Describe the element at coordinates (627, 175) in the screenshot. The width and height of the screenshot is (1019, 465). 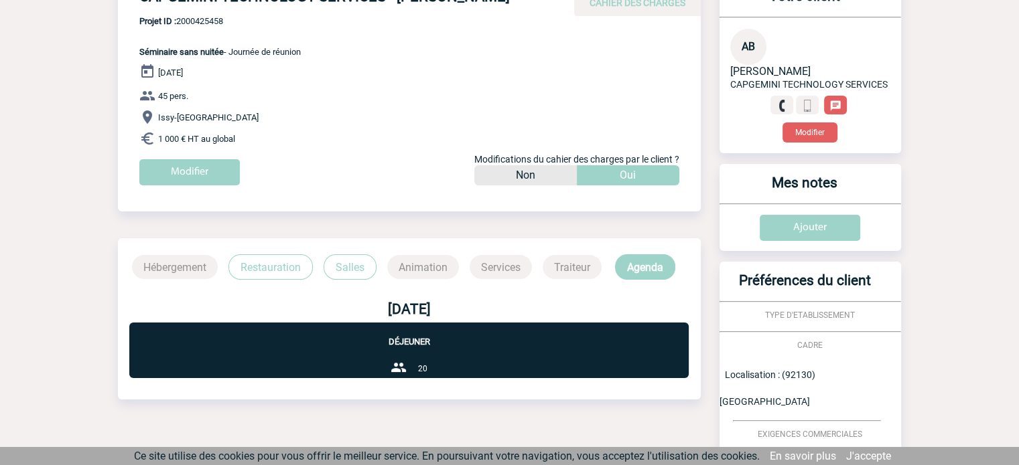
I see `p: Oui` at that location.